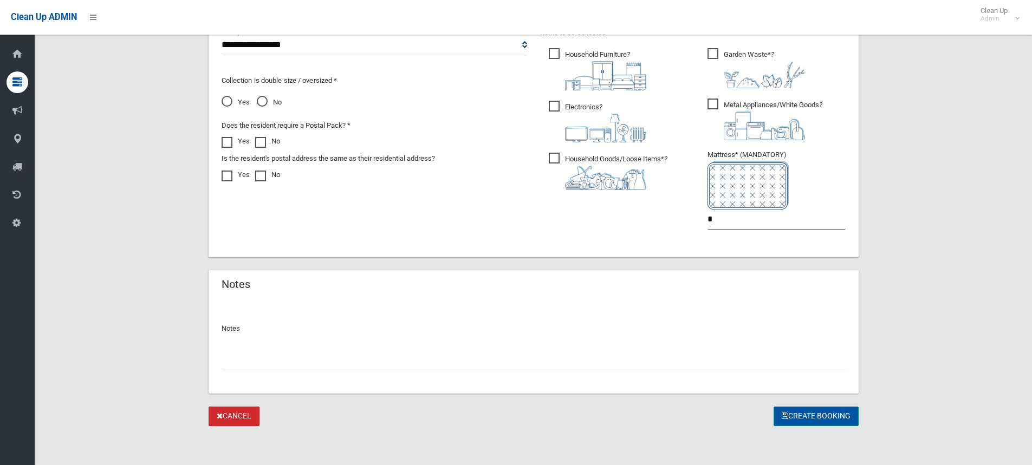 The height and width of the screenshot is (465, 1032). What do you see at coordinates (328, 159) in the screenshot?
I see `label: Is the resident's postal address the same as their residential address?` at bounding box center [328, 159].